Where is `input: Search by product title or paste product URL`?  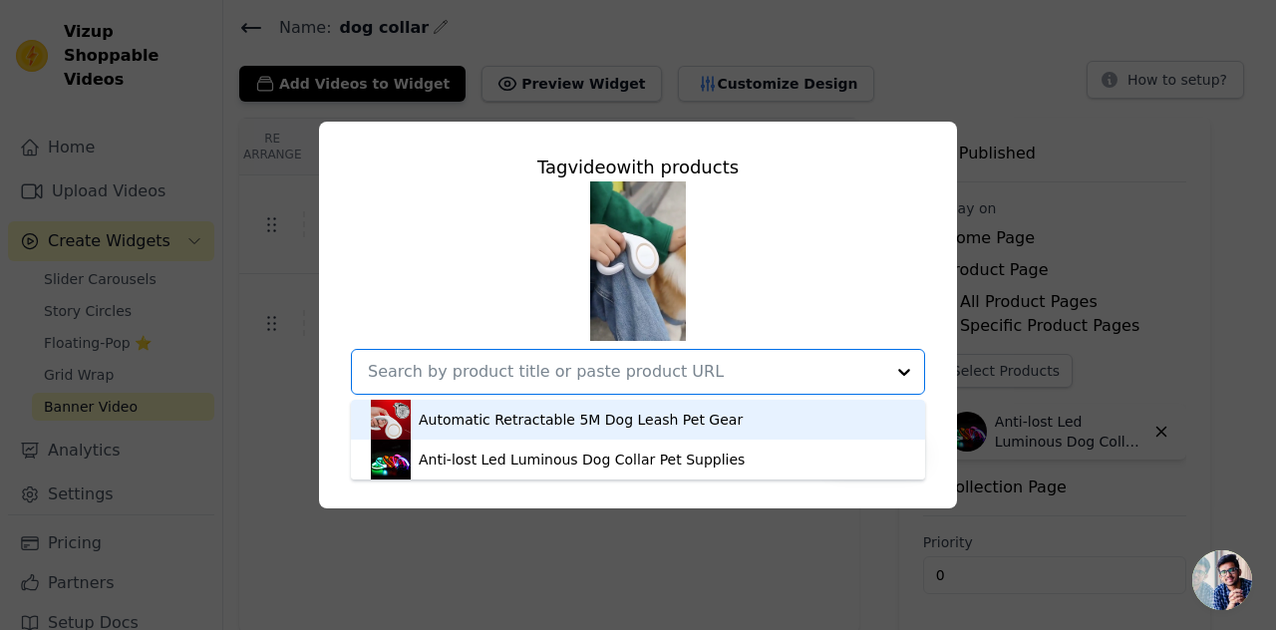
input: Search by product title or paste product URL is located at coordinates (626, 372).